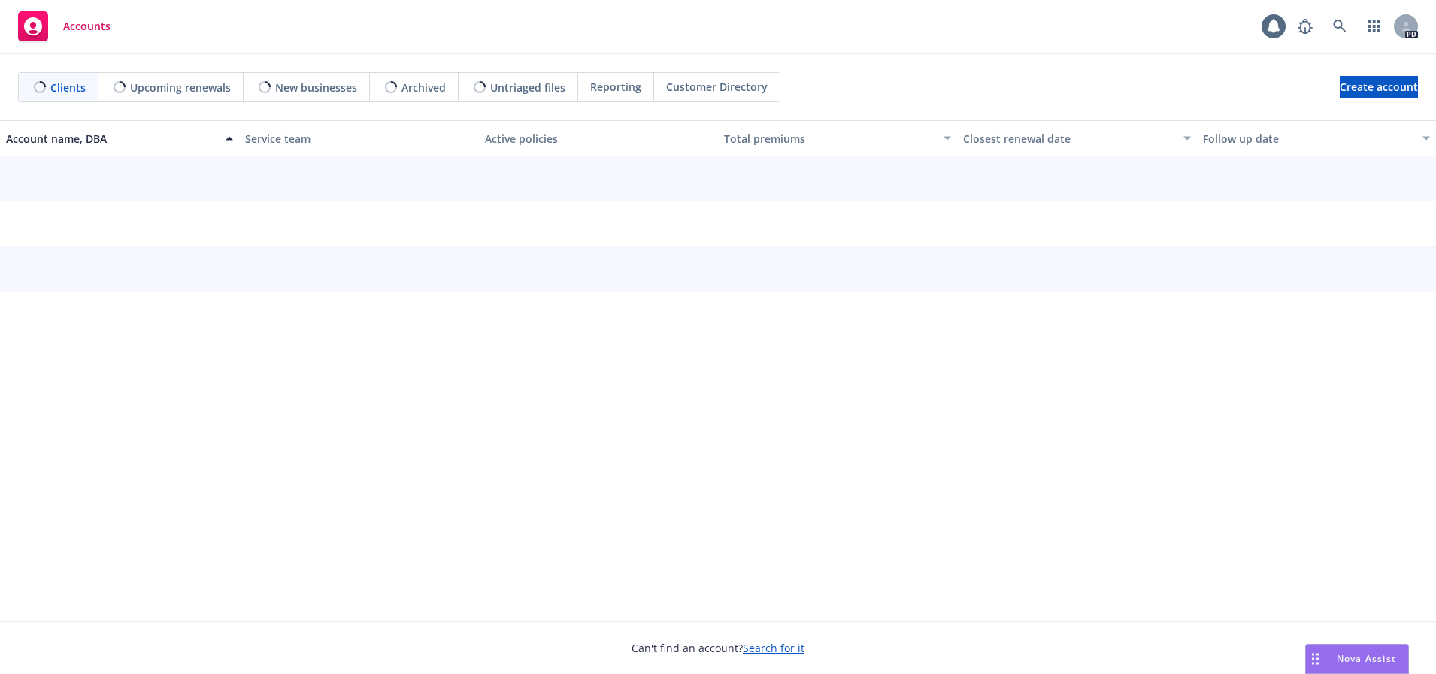 Image resolution: width=1436 pixels, height=674 pixels. Describe the element at coordinates (528, 87) in the screenshot. I see `span: Untriaged files` at that location.